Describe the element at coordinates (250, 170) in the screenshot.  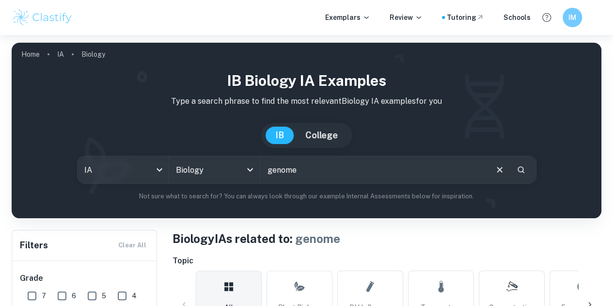
I see `button: Open` at that location.